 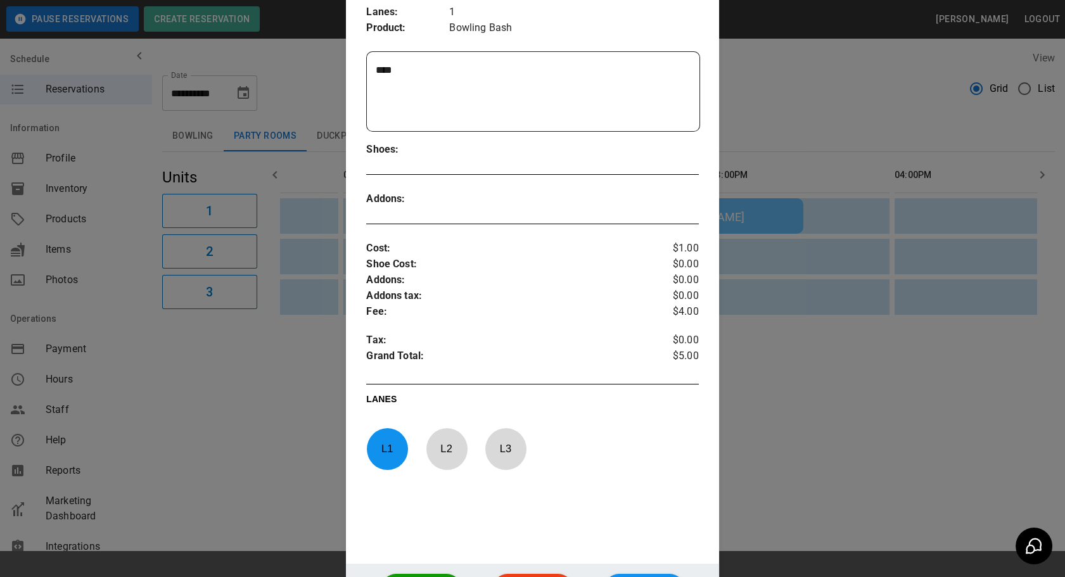 What do you see at coordinates (504, 264) in the screenshot?
I see `p: Shoe Cost :` at bounding box center [504, 264].